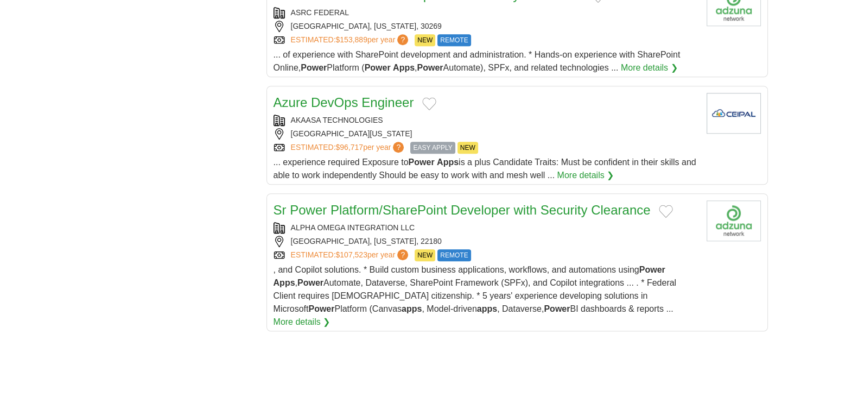  What do you see at coordinates (351, 254) in the screenshot?
I see `span: $107,523` at bounding box center [351, 254].